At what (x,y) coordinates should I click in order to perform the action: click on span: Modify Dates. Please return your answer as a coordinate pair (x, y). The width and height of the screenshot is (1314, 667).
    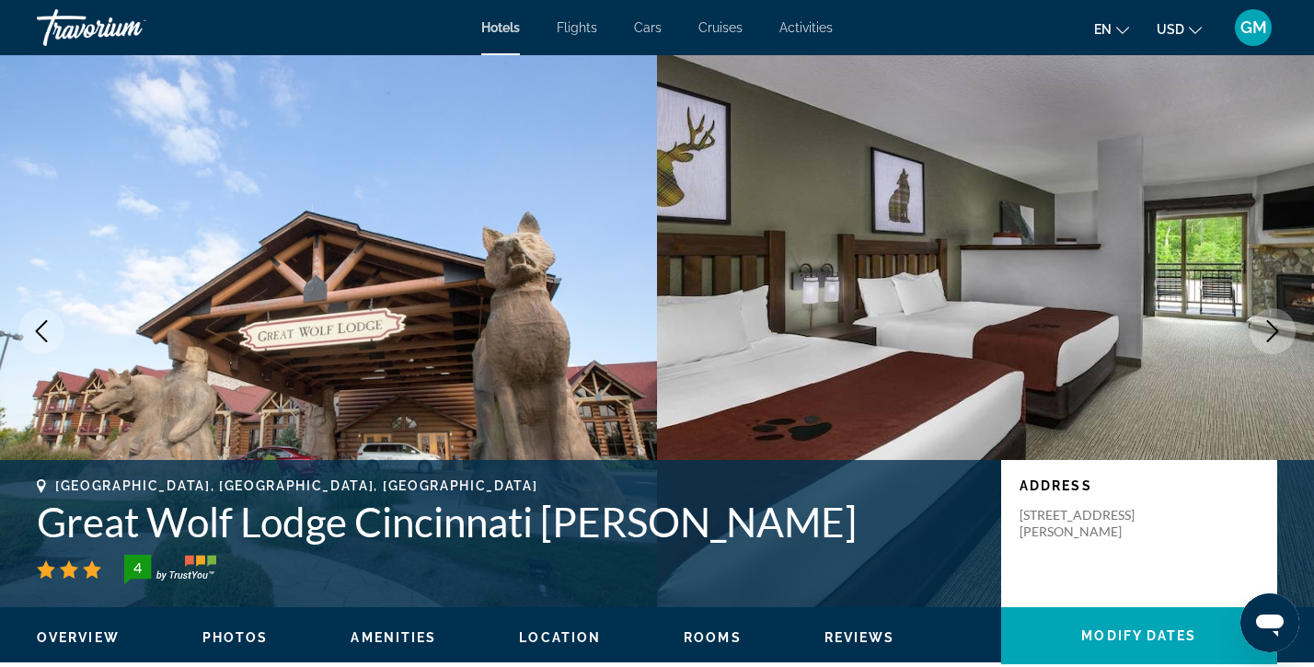
    Looking at the image, I should click on (1138, 636).